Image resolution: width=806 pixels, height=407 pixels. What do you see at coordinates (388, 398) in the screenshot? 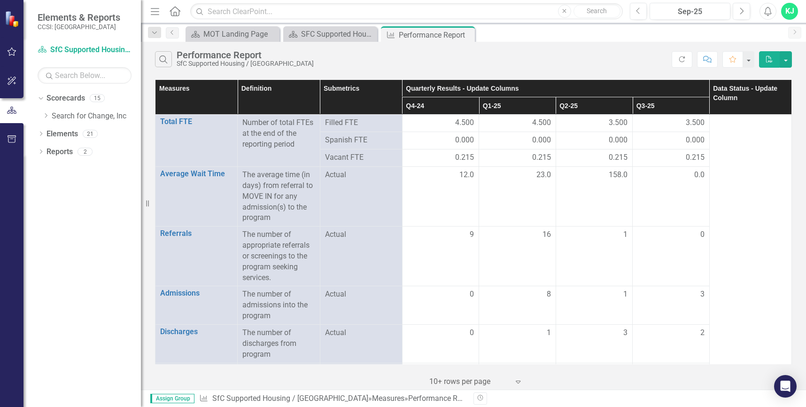
I see `a: Measures` at bounding box center [388, 398].